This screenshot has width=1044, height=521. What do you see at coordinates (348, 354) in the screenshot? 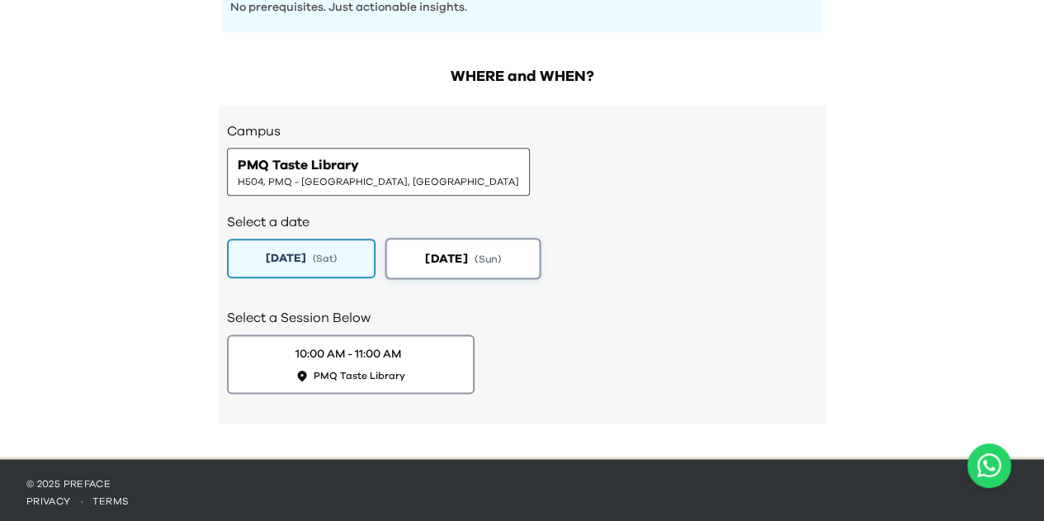
I see `div: 10:00 AM - 11:00 AM` at bounding box center [348, 354].